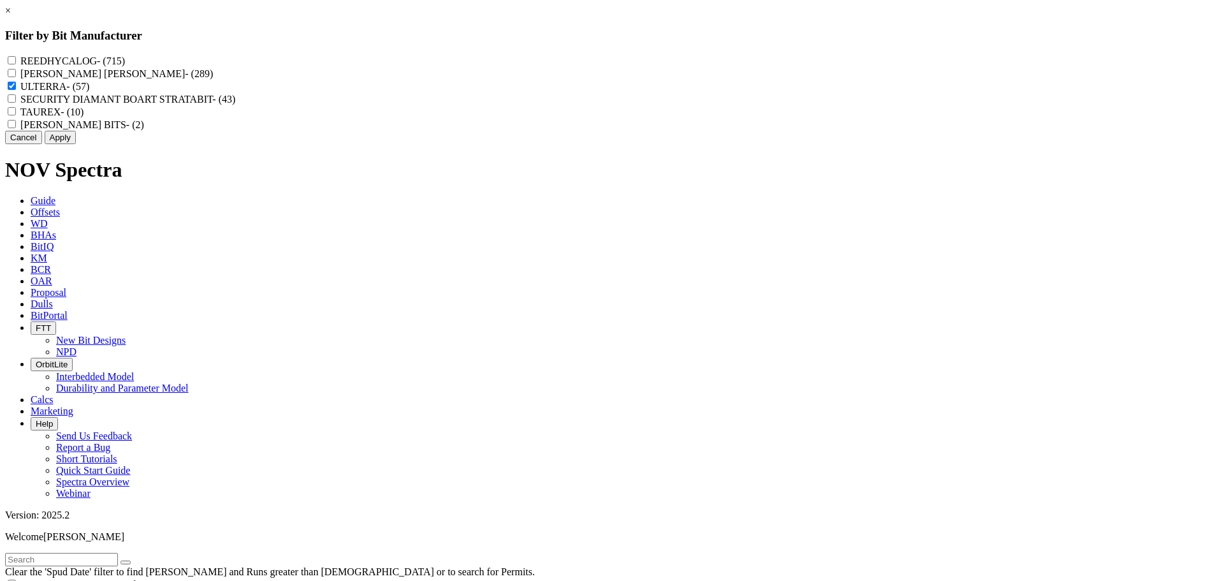 This screenshot has width=1224, height=581. Describe the element at coordinates (48, 292) in the screenshot. I see `span: Proposal` at that location.